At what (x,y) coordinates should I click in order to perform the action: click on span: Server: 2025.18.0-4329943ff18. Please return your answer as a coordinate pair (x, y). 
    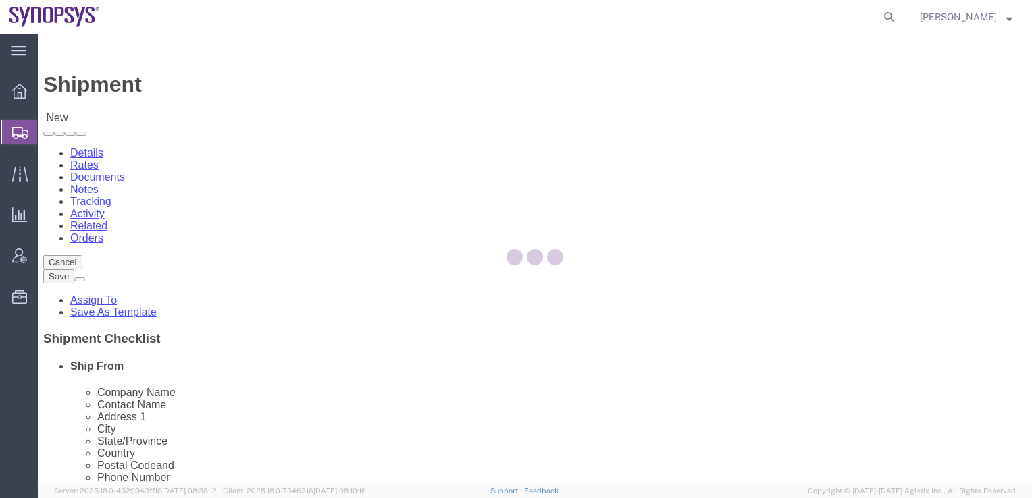
    Looking at the image, I should click on (135, 491).